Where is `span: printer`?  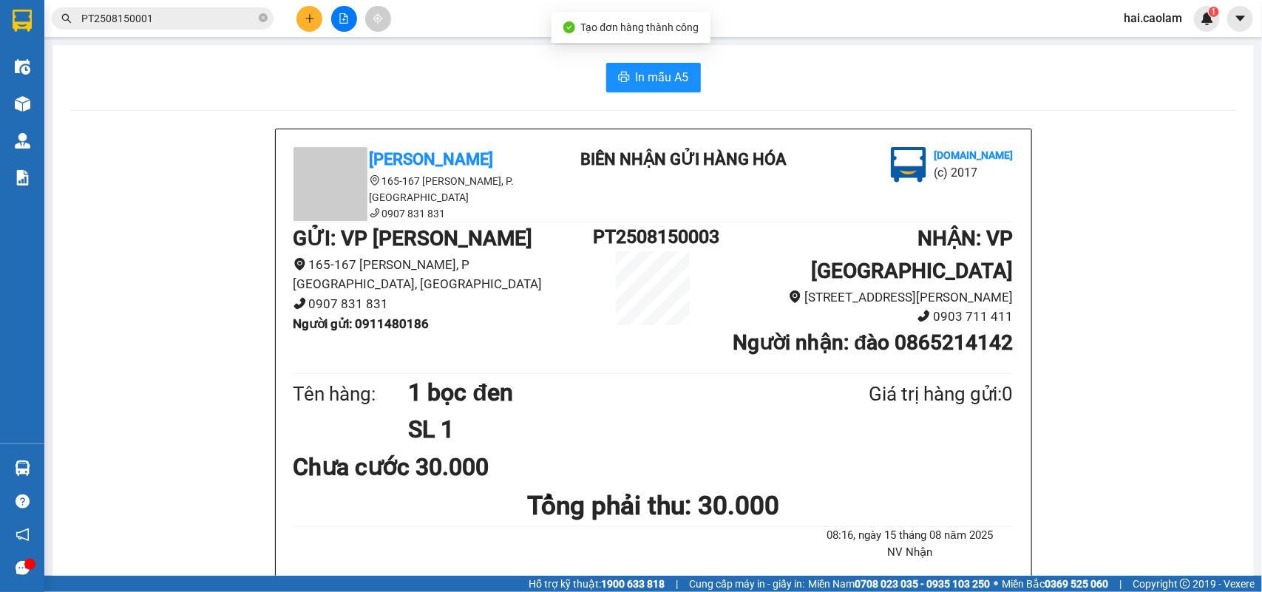
span: printer is located at coordinates (624, 78).